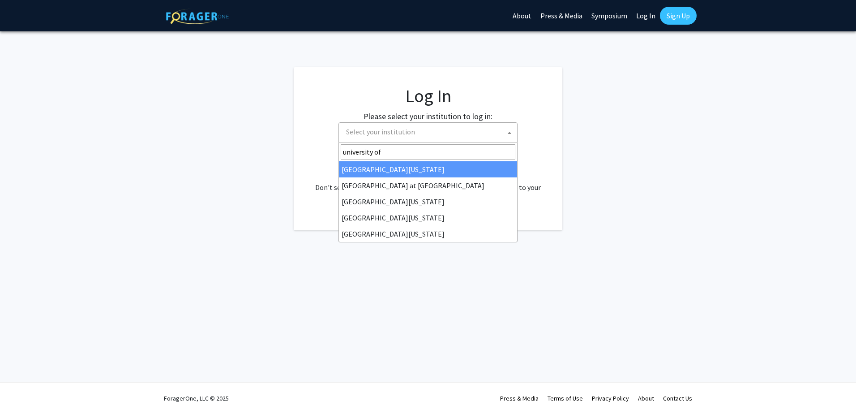 The height and width of the screenshot is (414, 856). Describe the element at coordinates (678, 16) in the screenshot. I see `a: Sign Up` at that location.